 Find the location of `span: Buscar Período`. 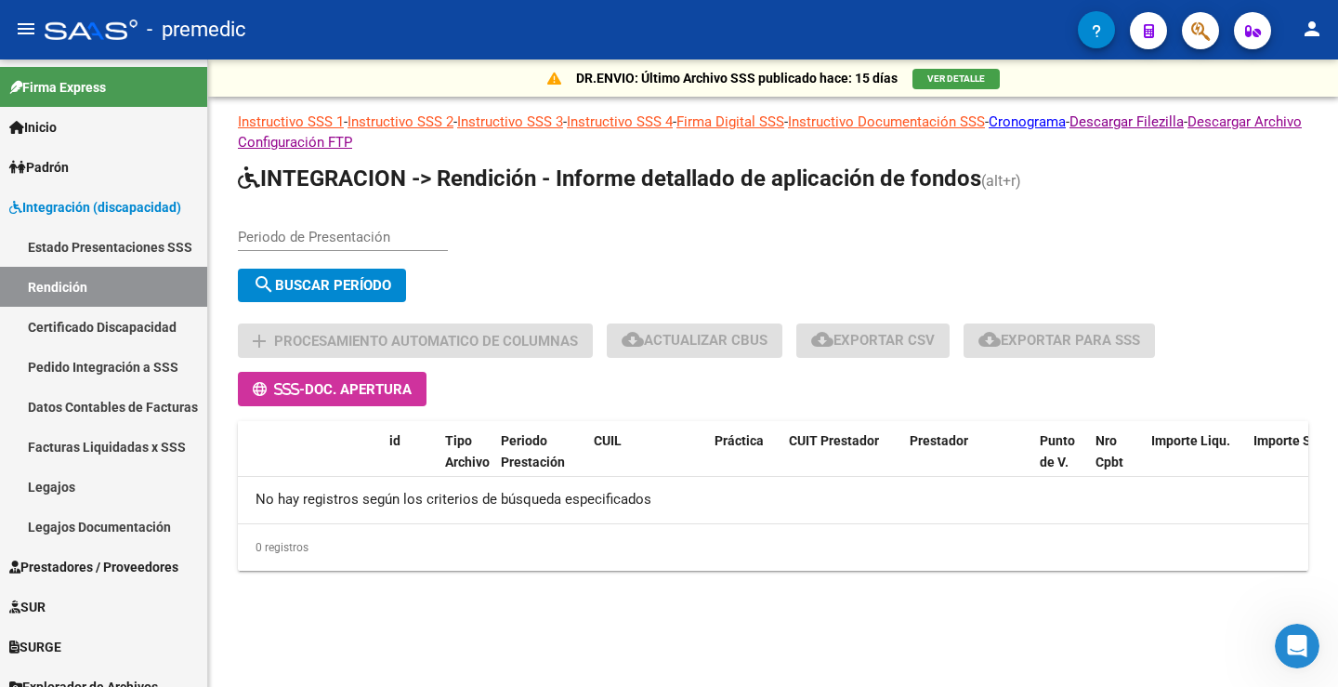

span: Buscar Período is located at coordinates (322, 285).